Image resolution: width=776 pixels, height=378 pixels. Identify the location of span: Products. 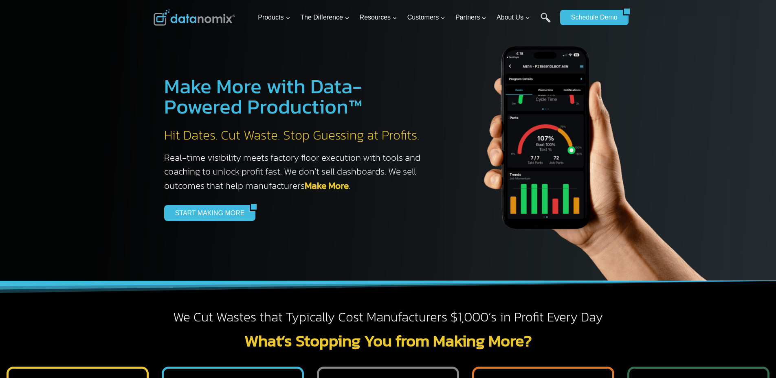
(274, 18).